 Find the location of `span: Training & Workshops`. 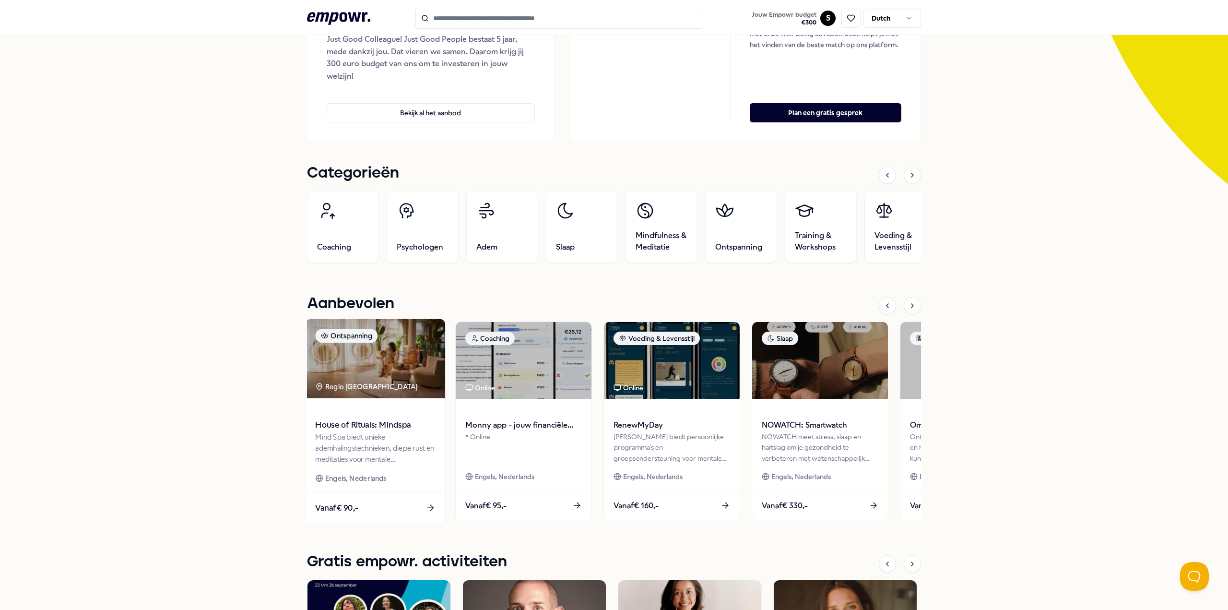

span: Training & Workshops is located at coordinates (821, 241).